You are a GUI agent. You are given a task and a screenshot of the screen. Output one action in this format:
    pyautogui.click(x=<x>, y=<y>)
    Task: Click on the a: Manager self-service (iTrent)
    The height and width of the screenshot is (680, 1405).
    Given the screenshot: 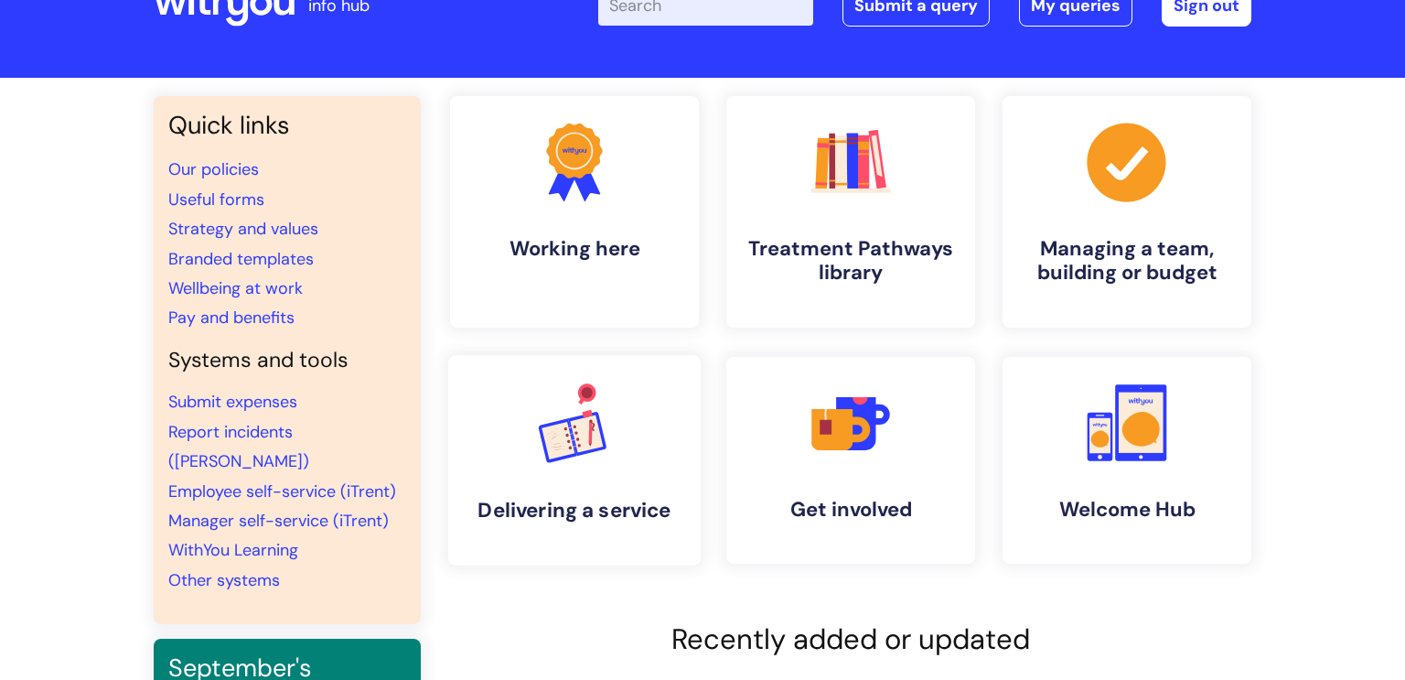 What is the action you would take?
    pyautogui.click(x=278, y=521)
    